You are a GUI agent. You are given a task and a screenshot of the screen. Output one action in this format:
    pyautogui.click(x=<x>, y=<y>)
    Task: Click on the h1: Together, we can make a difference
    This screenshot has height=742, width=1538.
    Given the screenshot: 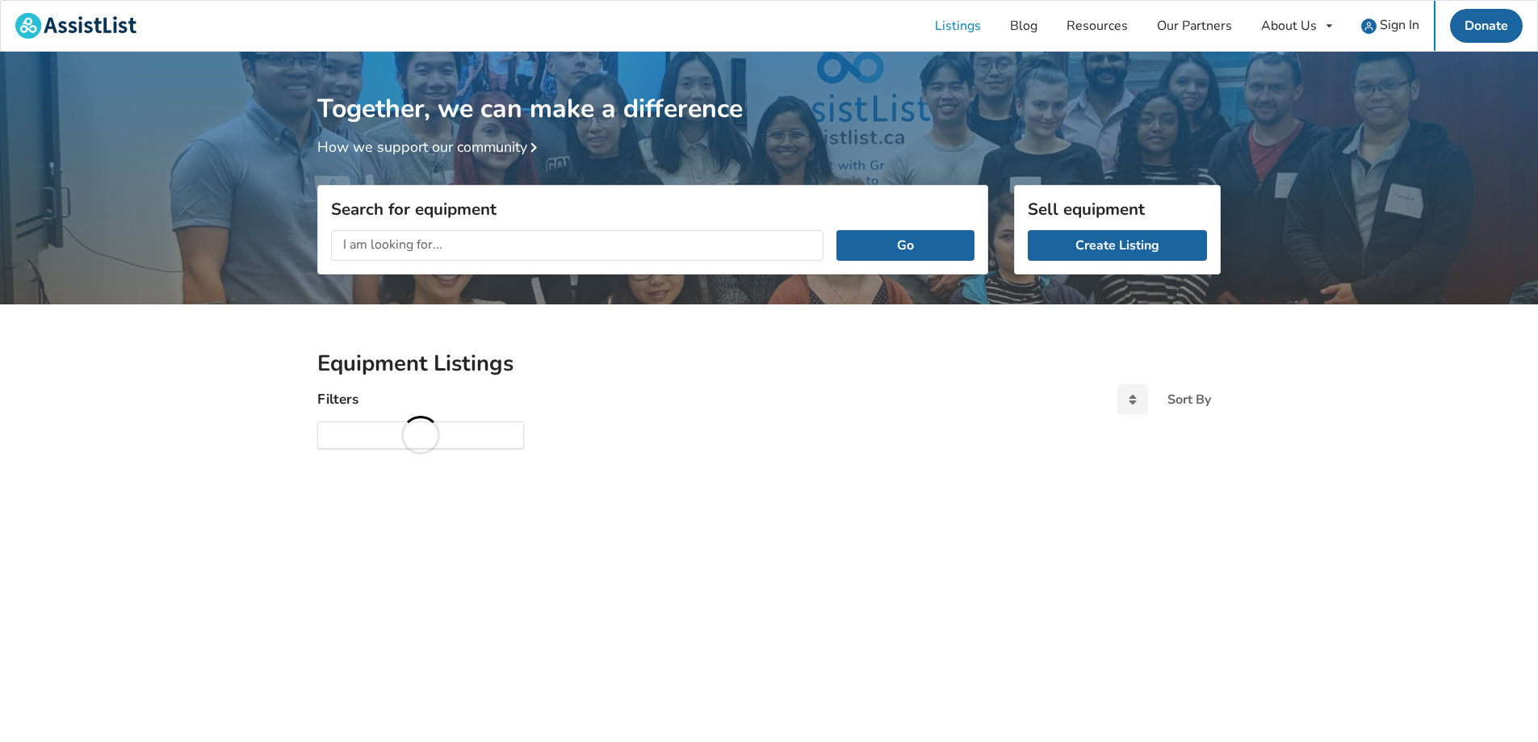 What is the action you would take?
    pyautogui.click(x=769, y=88)
    